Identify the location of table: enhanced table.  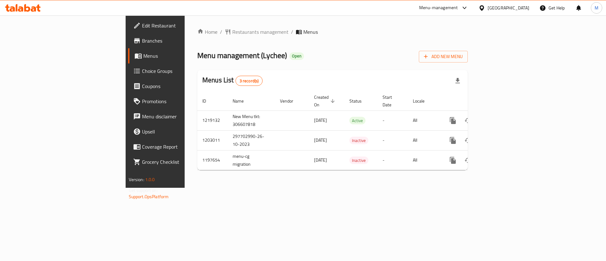
(354, 131).